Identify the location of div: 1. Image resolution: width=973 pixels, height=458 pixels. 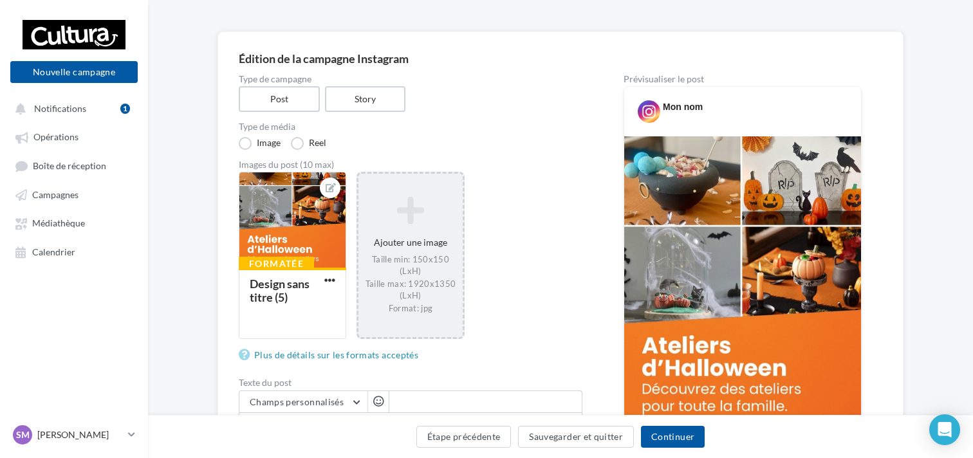
(125, 109).